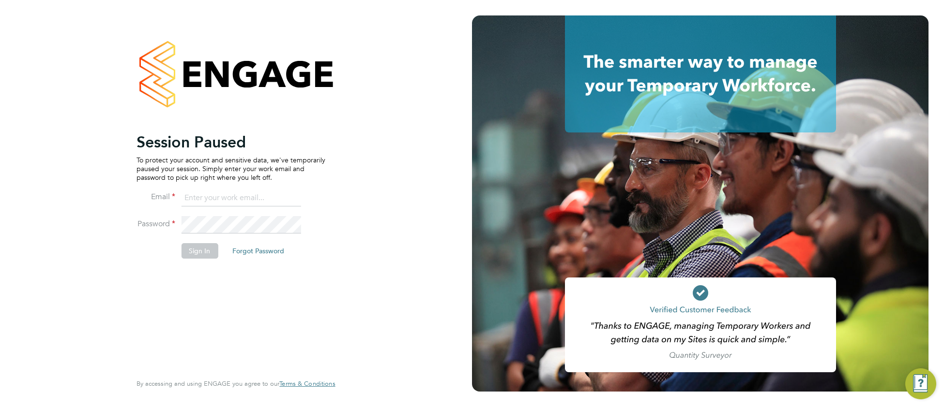 The height and width of the screenshot is (407, 944). What do you see at coordinates (241, 198) in the screenshot?
I see `input: Enter your work email...` at bounding box center [241, 198].